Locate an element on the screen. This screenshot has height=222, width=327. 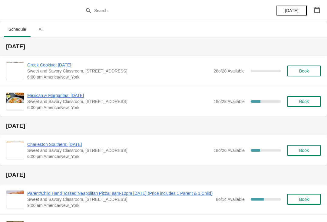
span: 9:00 am America/New_York is located at coordinates (120, 206).